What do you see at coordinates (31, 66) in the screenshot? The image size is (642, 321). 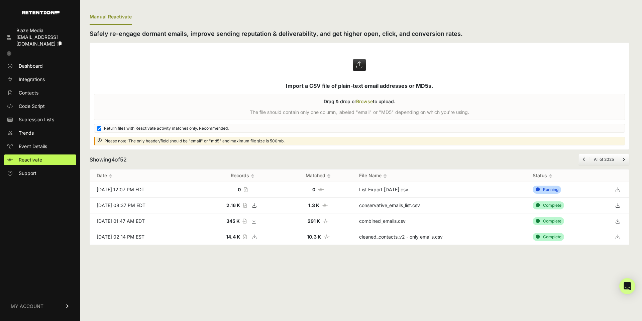 I see `span: Dashboard` at bounding box center [31, 66].